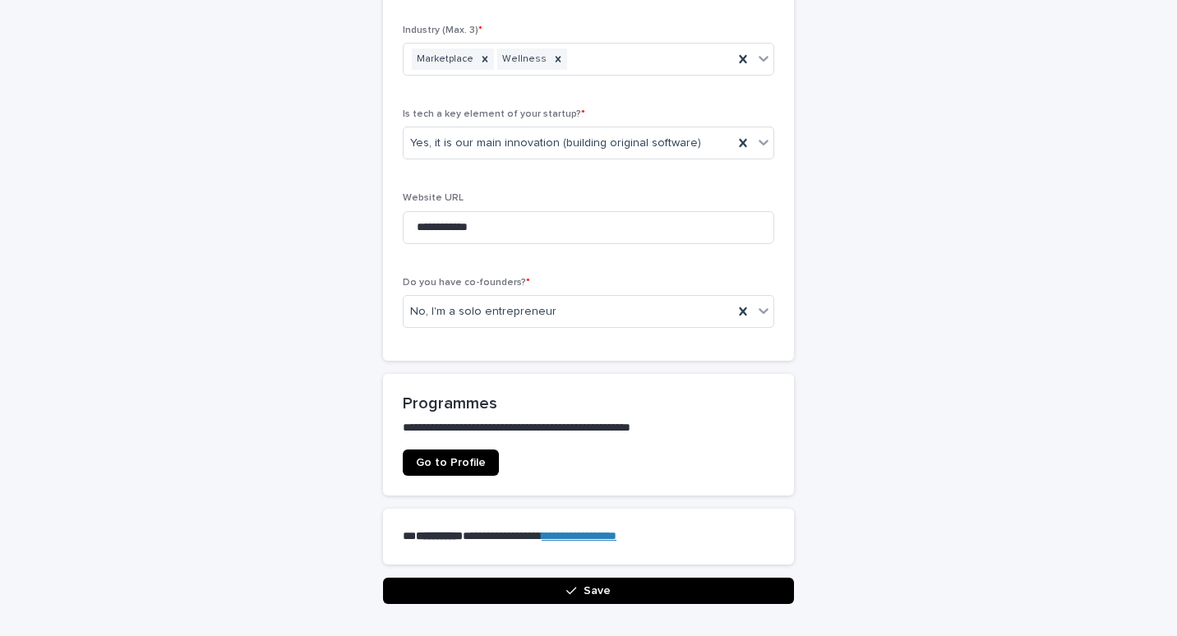  What do you see at coordinates (442, 30) in the screenshot?
I see `span: Industry (Max. 3)` at bounding box center [442, 30].